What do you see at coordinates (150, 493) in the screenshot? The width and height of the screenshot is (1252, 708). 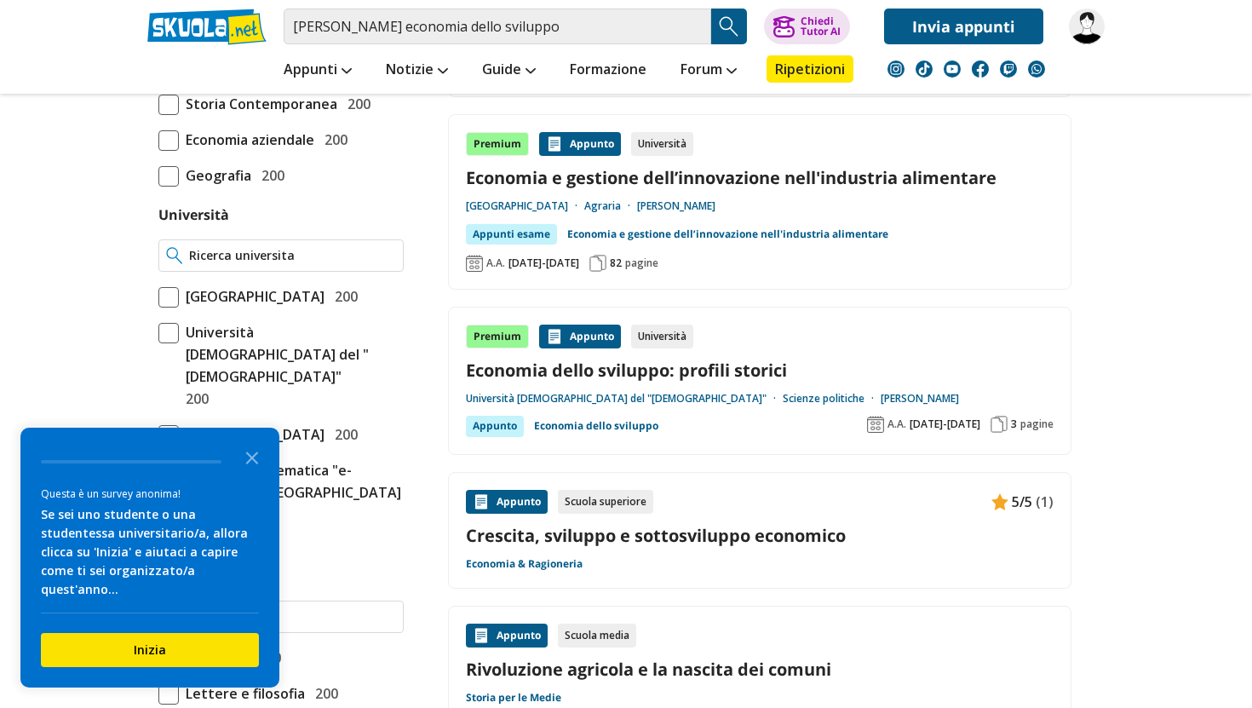 I see `div: Questa è un survey anonima!` at bounding box center [150, 493].